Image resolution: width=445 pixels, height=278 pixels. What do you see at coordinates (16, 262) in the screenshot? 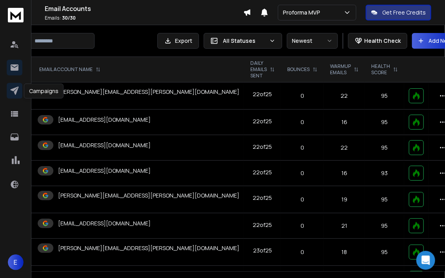
I see `button: E` at bounding box center [16, 262].